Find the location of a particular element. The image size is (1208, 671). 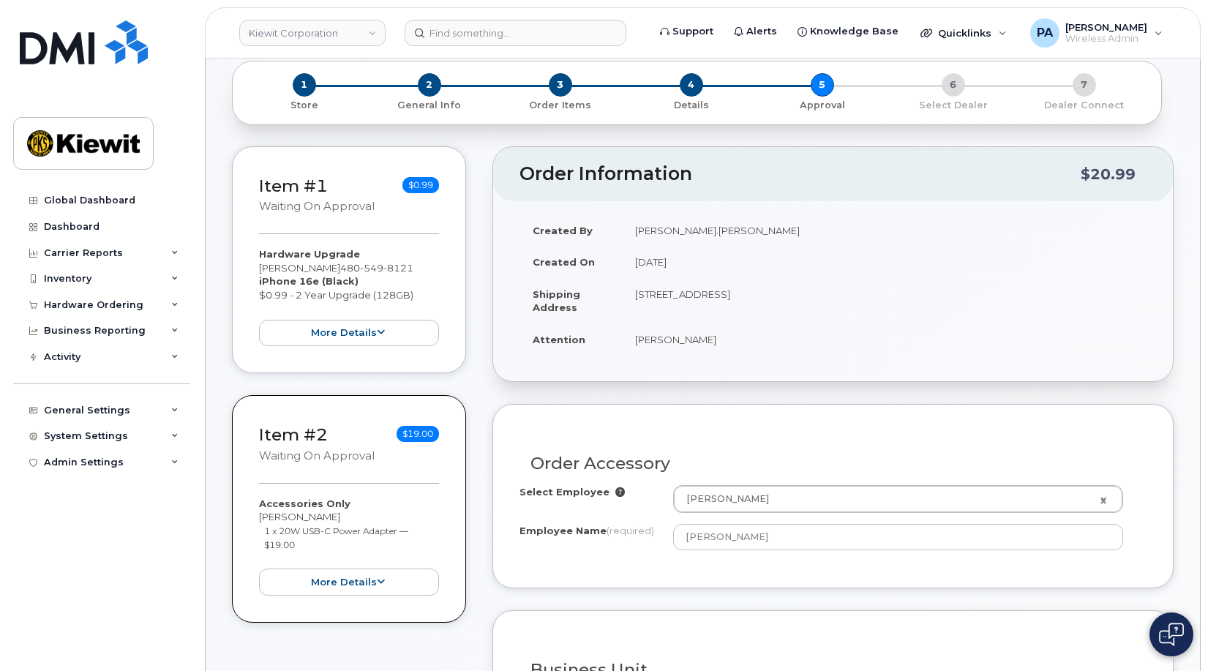

a: 4 Details is located at coordinates (691, 104).